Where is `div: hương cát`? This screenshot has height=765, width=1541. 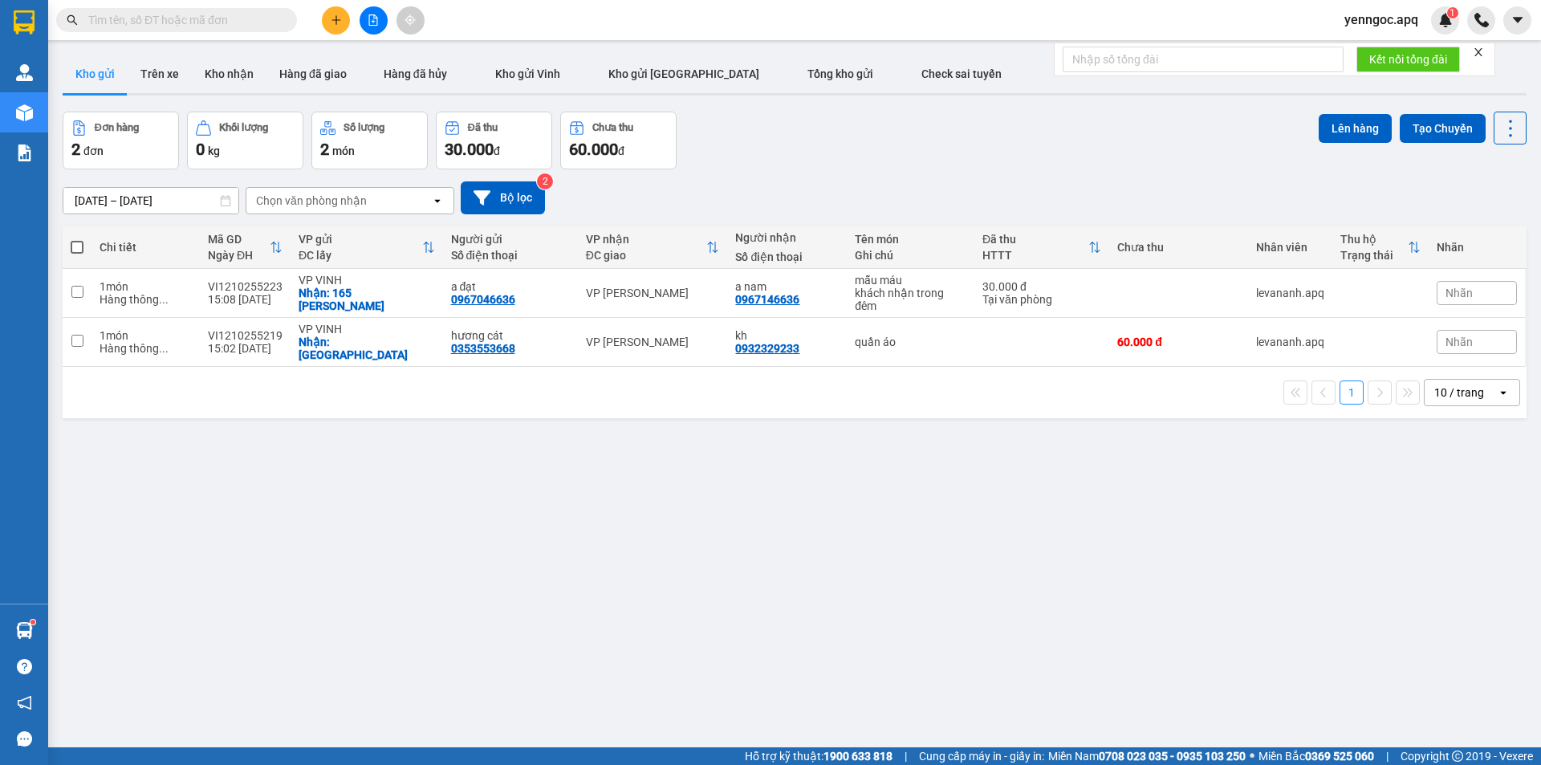
div: hương cát is located at coordinates (510, 336).